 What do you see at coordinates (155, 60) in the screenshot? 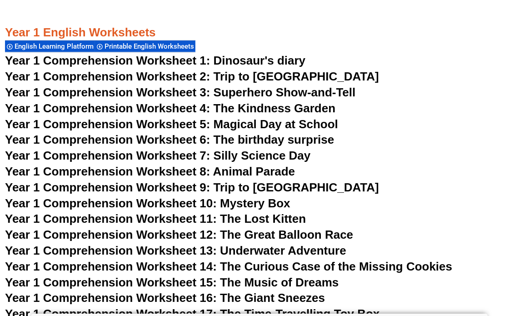
I see `span: Year 1 Comprehension Worksheet 1: Dinosaur's diary` at bounding box center [155, 60].